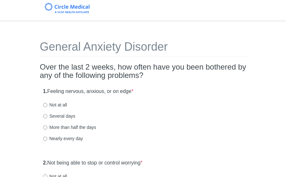  Describe the element at coordinates (45, 138) in the screenshot. I see `input: Nearly every day` at that location.